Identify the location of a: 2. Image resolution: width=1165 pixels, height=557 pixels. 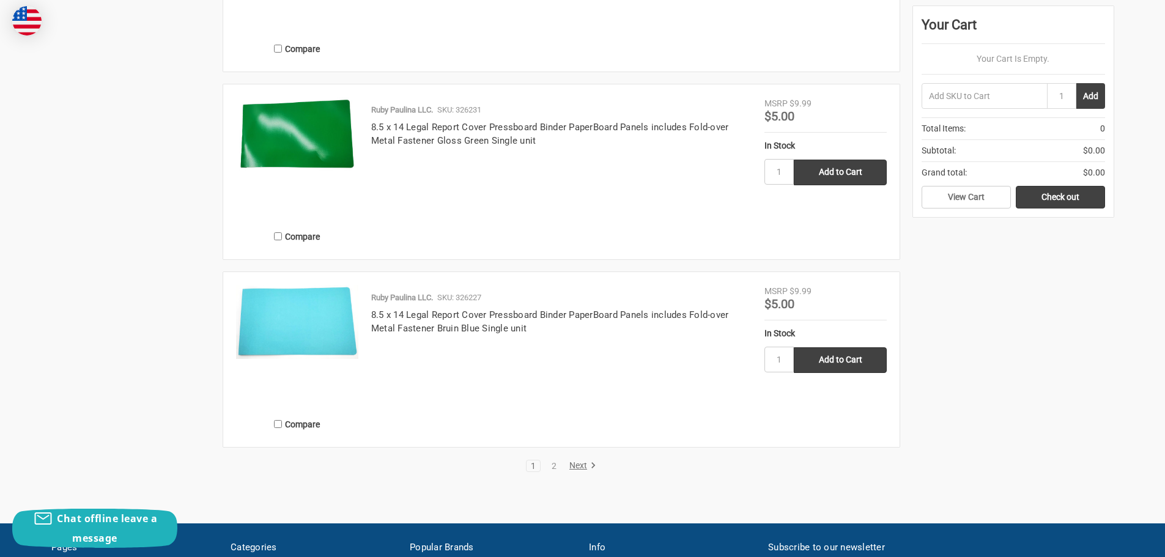
(554, 466).